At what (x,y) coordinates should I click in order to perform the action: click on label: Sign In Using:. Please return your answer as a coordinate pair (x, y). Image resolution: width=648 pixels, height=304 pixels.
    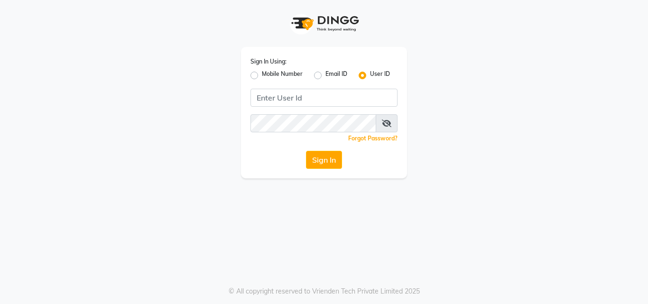
    Looking at the image, I should click on (268, 62).